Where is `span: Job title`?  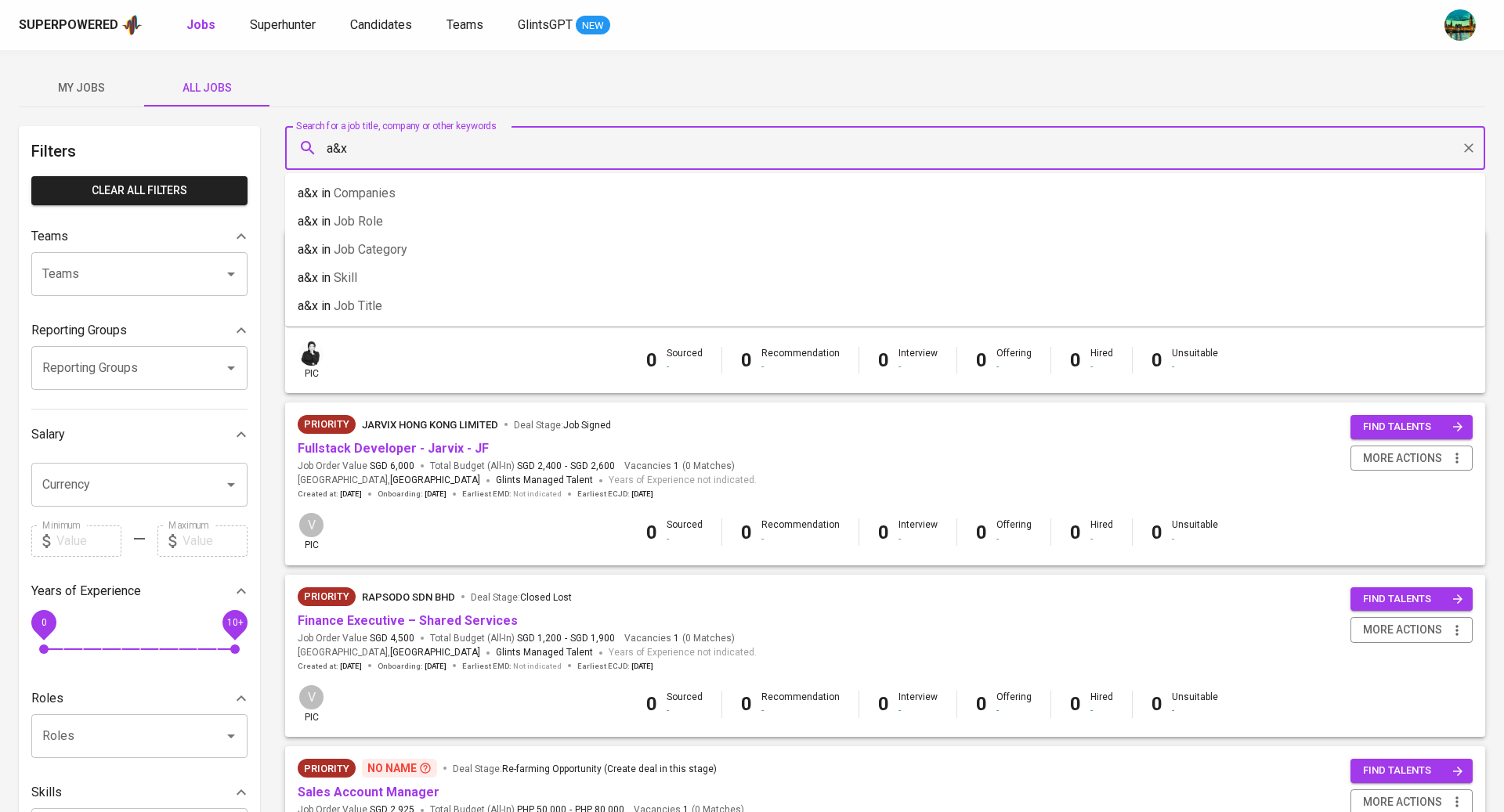
span: Job title is located at coordinates (358, 305).